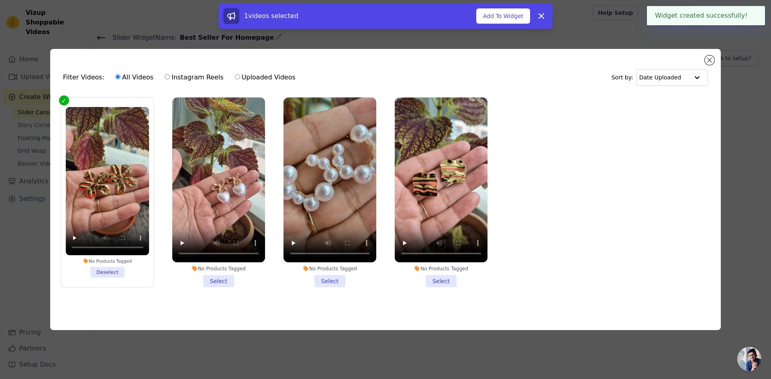  What do you see at coordinates (709, 60) in the screenshot?
I see `button: Close modal` at bounding box center [709, 60].